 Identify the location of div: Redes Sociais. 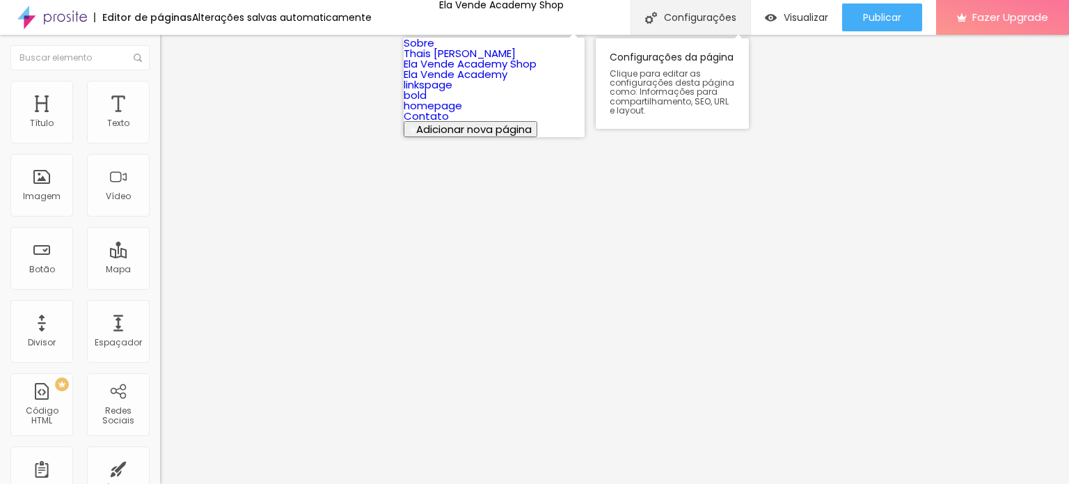
(118, 416).